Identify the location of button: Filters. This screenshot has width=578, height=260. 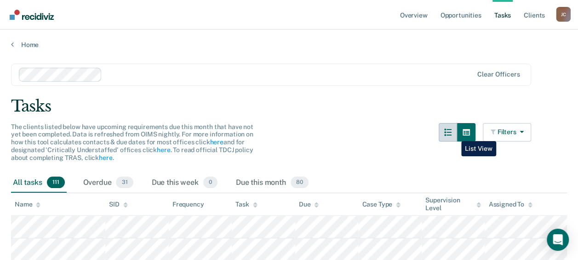
(508, 132).